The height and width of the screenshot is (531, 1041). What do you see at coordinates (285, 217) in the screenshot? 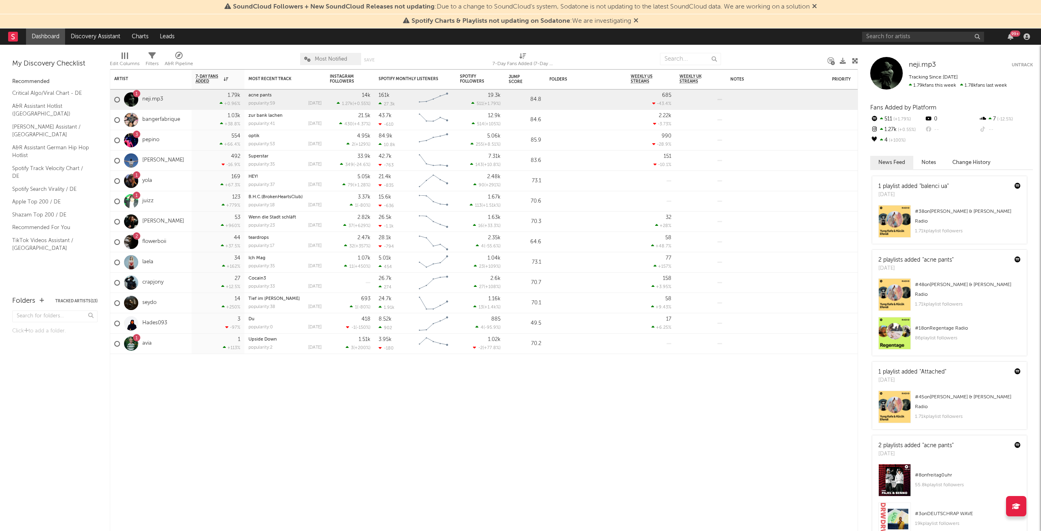
I see `div: Wenn die Stadt schläft` at bounding box center [285, 217].